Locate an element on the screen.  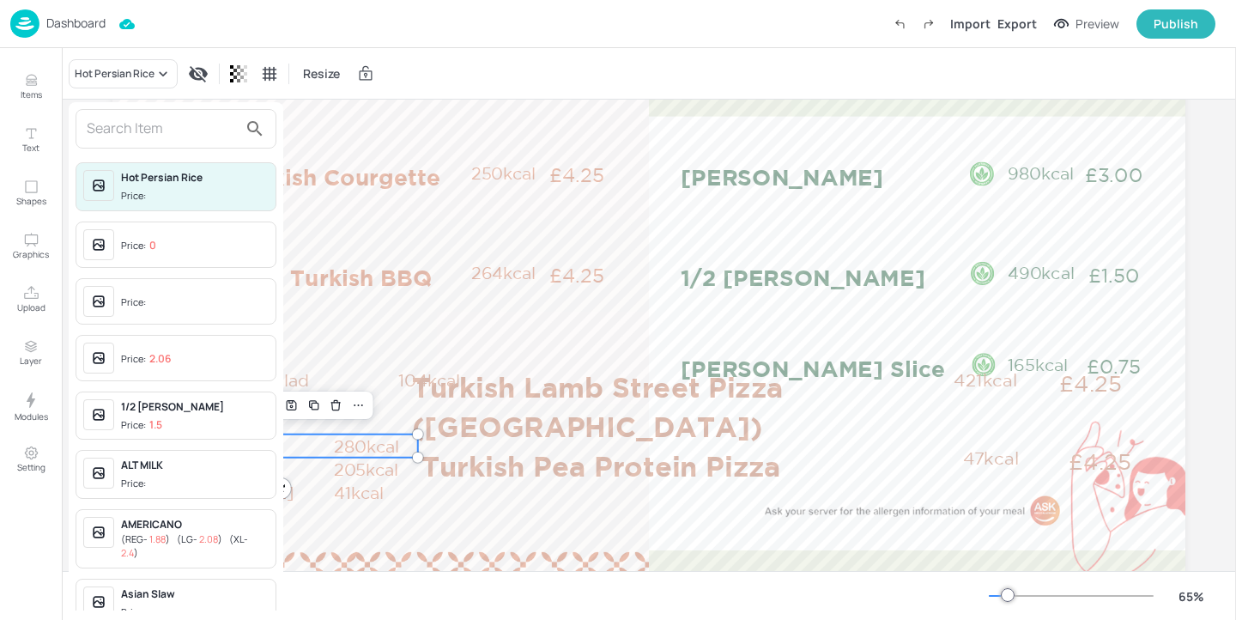
span: 2.08 is located at coordinates (209, 538).